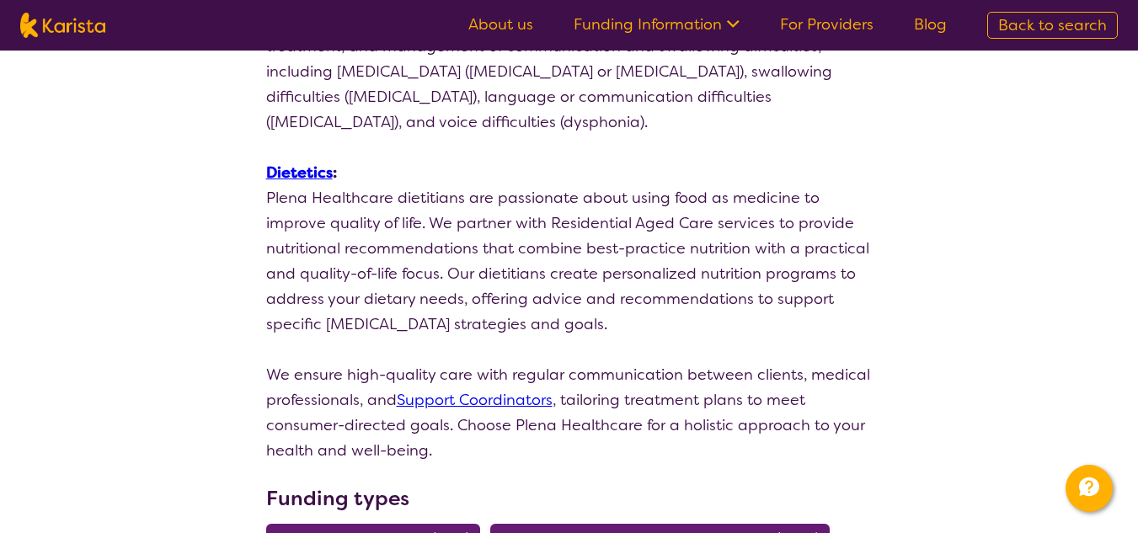 The image size is (1138, 533). I want to click on a: Funding Information, so click(656, 24).